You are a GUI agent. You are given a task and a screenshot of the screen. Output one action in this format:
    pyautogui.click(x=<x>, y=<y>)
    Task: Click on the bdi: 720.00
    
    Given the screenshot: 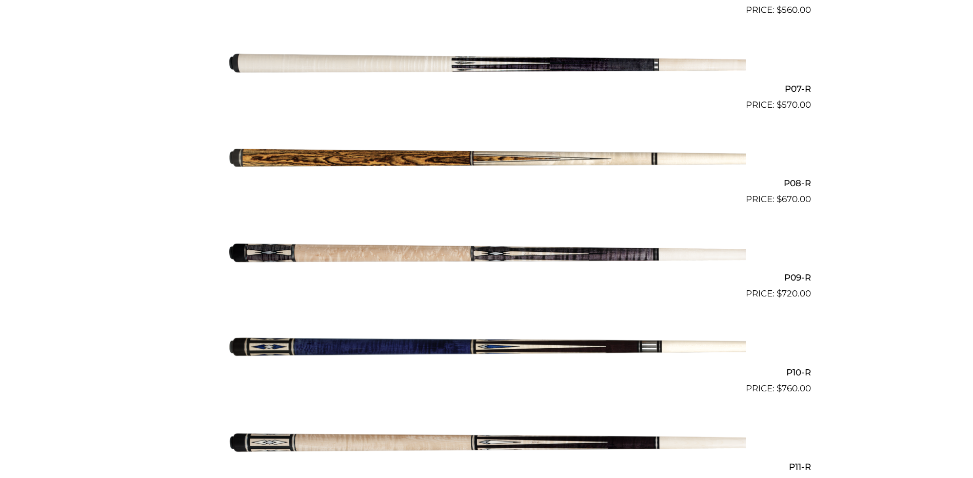 What is the action you would take?
    pyautogui.click(x=794, y=294)
    